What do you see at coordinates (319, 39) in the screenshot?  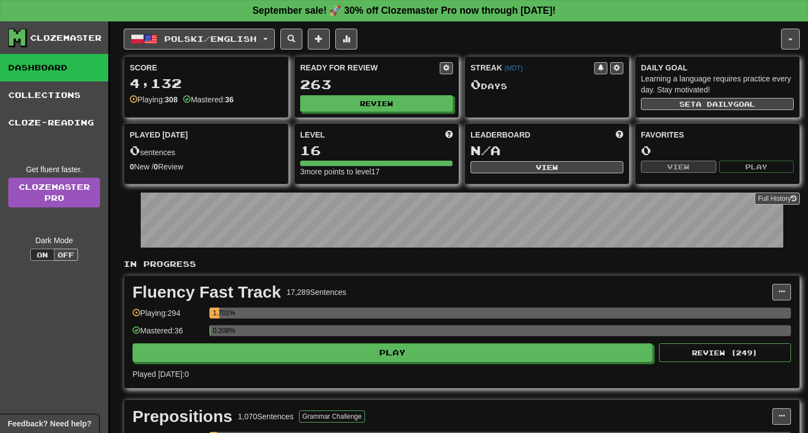 I see `button: Add sentence to collection` at bounding box center [319, 39].